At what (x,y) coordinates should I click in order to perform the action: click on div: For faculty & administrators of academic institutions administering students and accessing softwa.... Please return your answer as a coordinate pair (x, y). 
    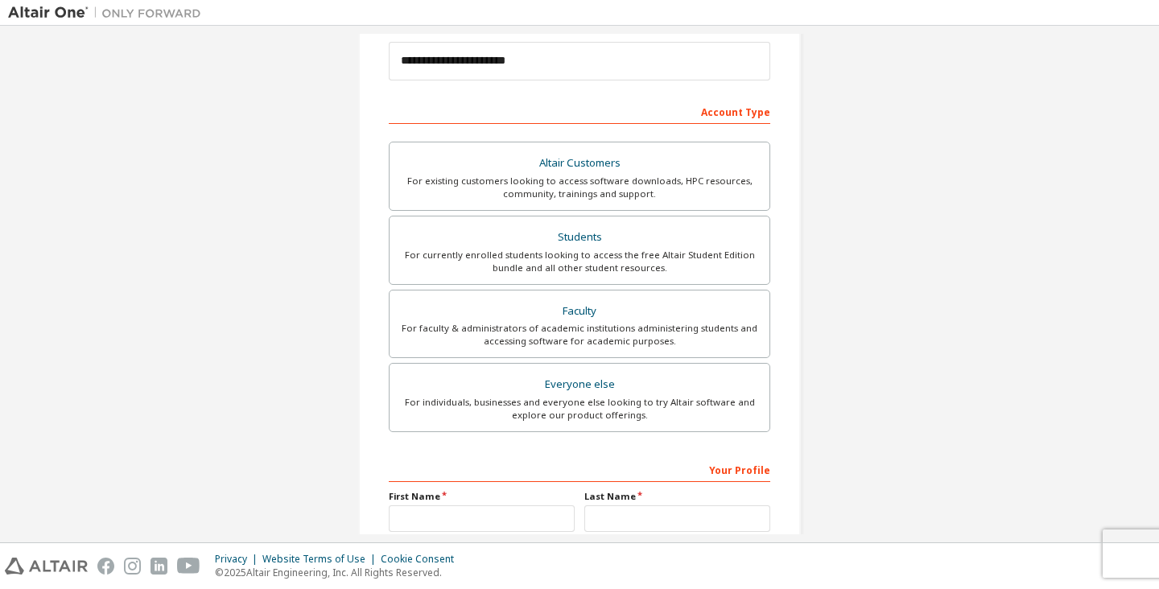
    Looking at the image, I should click on (580, 335).